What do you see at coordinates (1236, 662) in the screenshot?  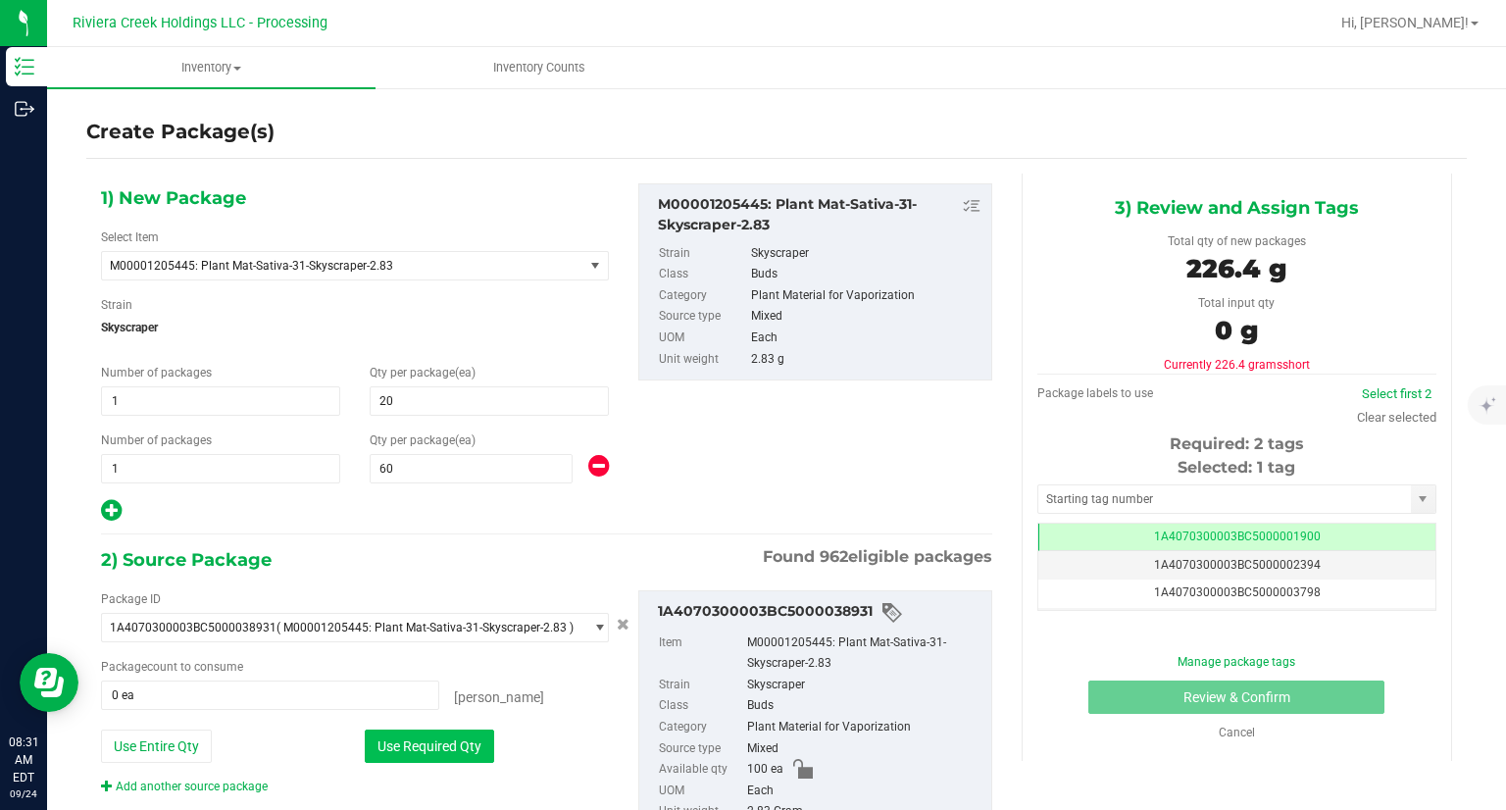 I see `a: Manage package tags` at bounding box center [1236, 662].